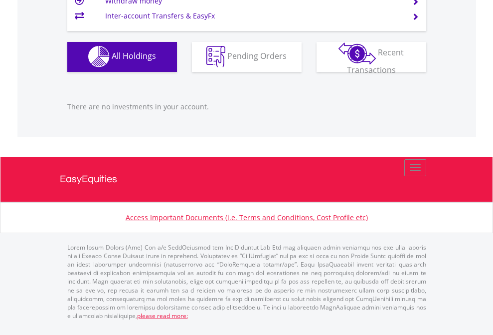 This screenshot has height=335, width=493. Describe the element at coordinates (216, 56) in the screenshot. I see `img: pending_instructions-wht.png` at that location.